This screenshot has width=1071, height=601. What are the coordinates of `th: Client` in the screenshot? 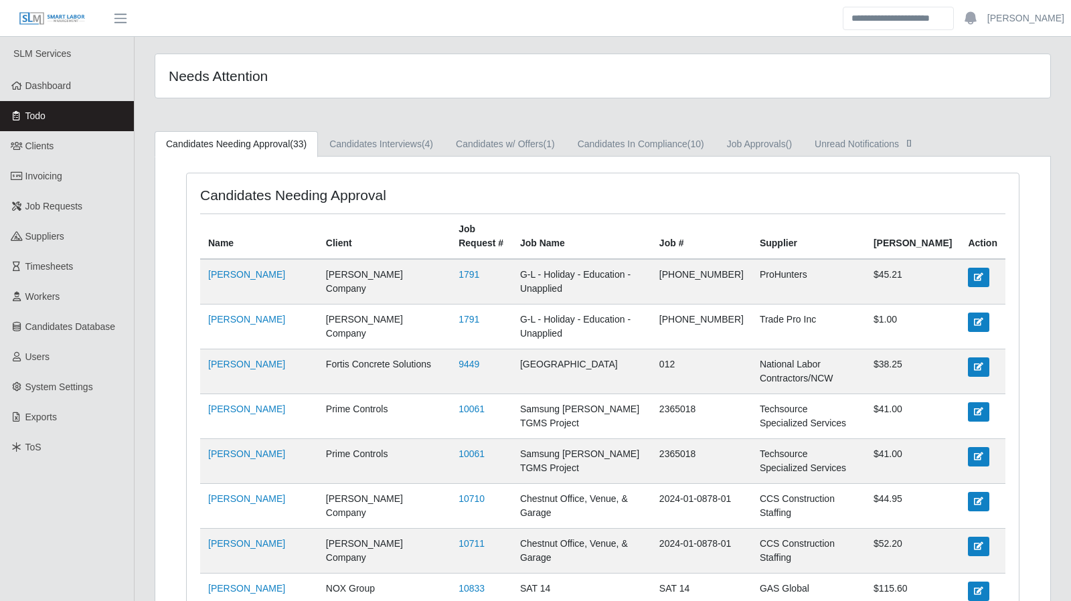 It's located at (384, 237).